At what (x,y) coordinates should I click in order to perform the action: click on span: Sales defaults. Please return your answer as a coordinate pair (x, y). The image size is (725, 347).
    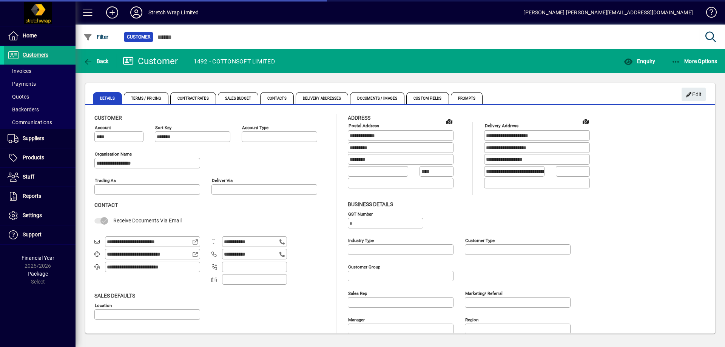
    Looking at the image, I should click on (115, 296).